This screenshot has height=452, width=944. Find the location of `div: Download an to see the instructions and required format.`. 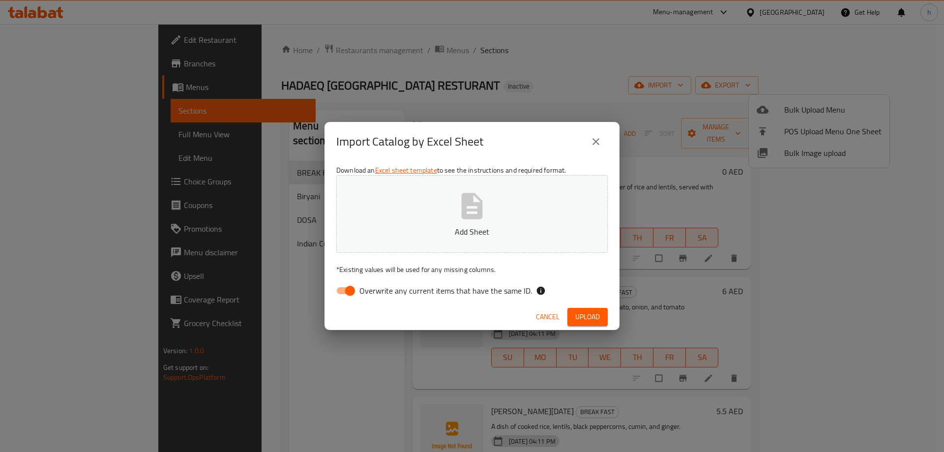

div: Download an to see the instructions and required format. is located at coordinates (472, 233).